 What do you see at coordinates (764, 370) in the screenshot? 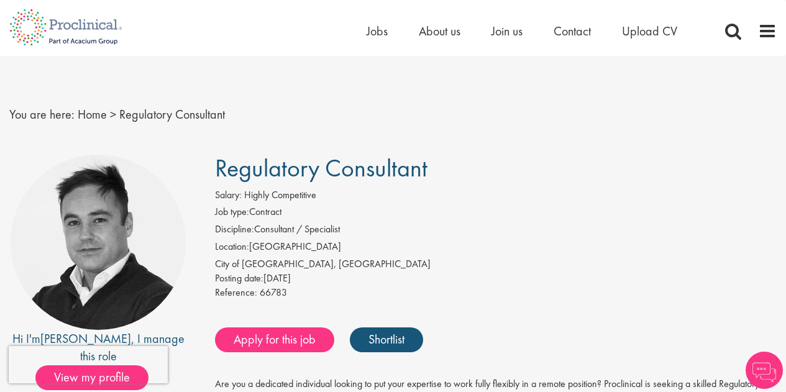
I see `img: Chatbot` at bounding box center [764, 370].